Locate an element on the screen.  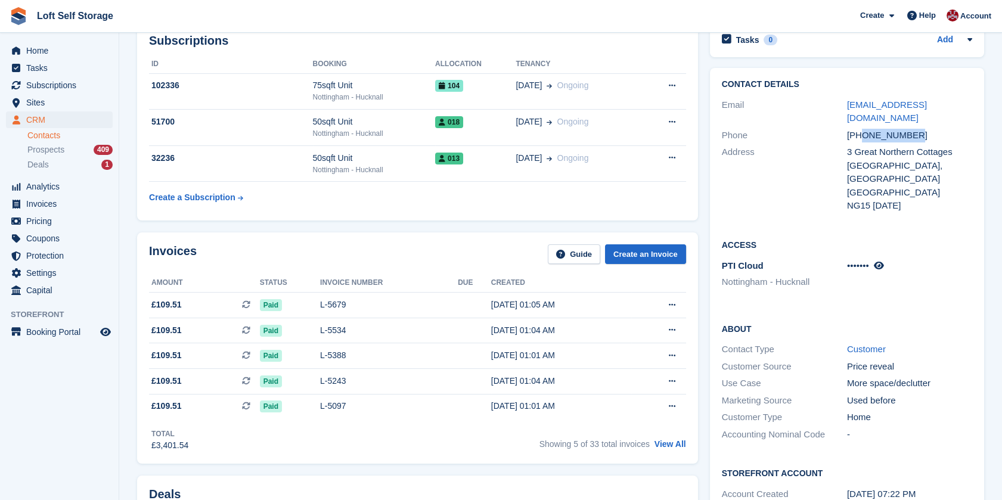
div: Contact Type is located at coordinates (785, 349).